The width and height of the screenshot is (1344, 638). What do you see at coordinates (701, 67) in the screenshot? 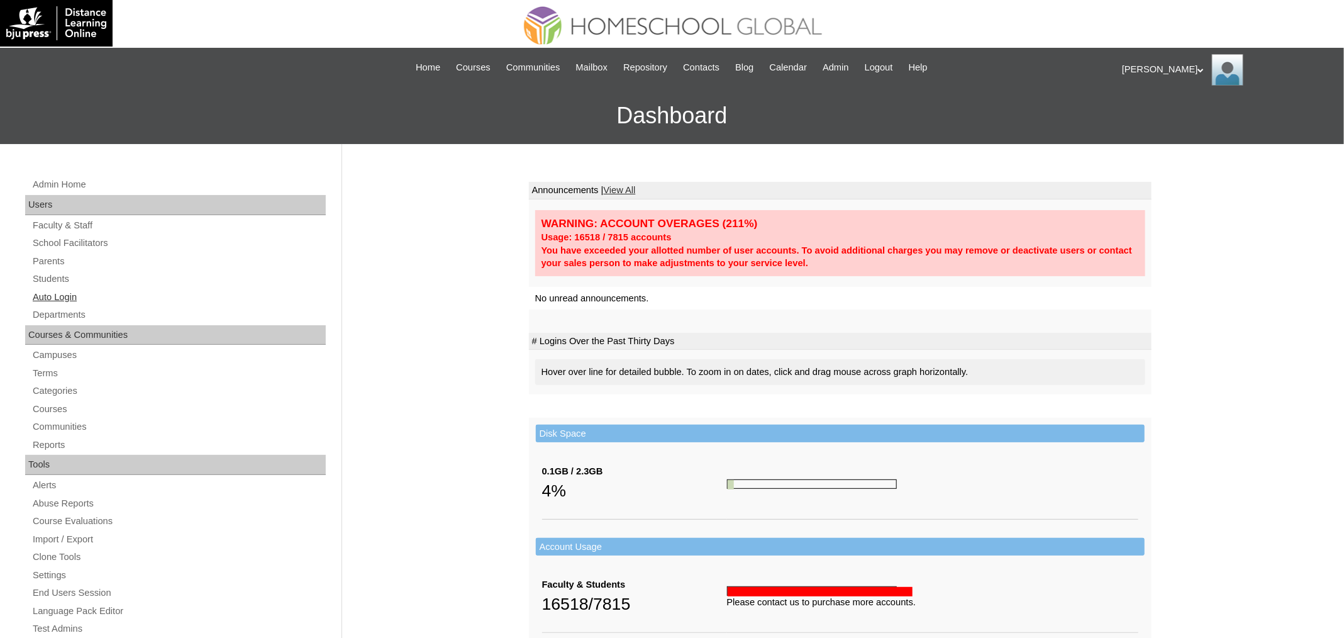
I see `span: Contacts` at bounding box center [701, 67].